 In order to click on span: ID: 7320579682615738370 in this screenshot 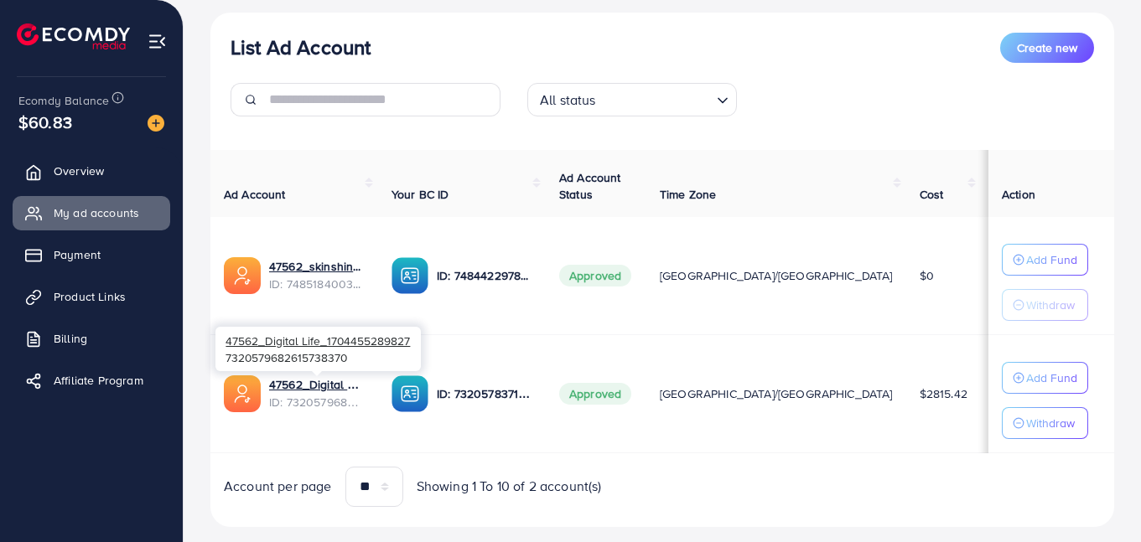, I will do `click(317, 402)`.